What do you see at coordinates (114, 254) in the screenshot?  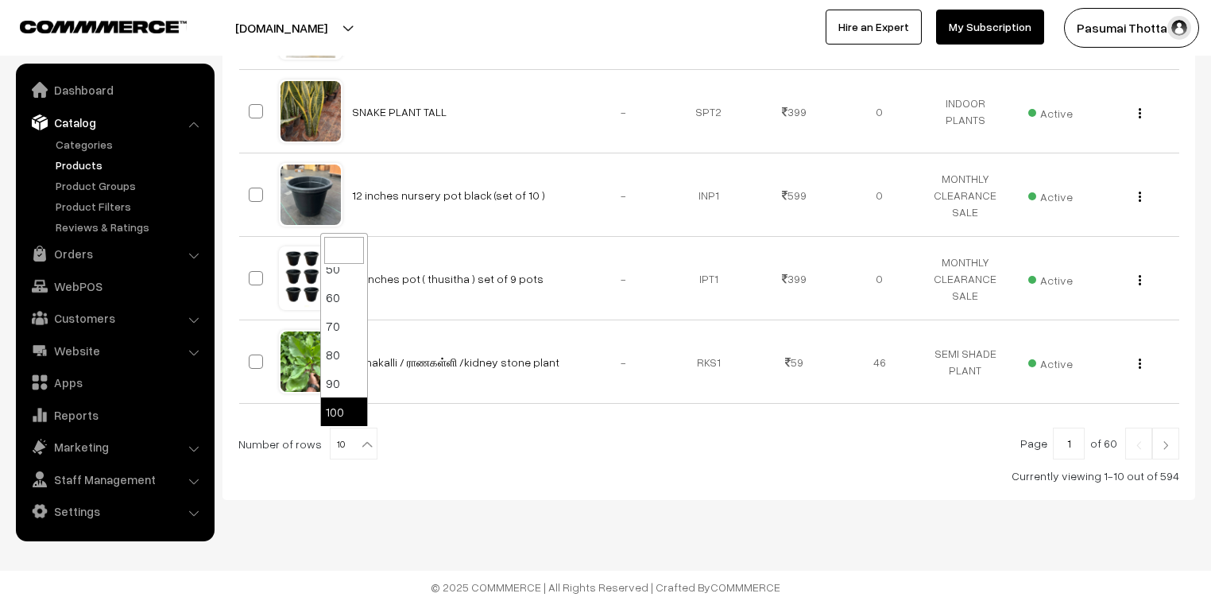 I see `a: Orders` at bounding box center [114, 254].